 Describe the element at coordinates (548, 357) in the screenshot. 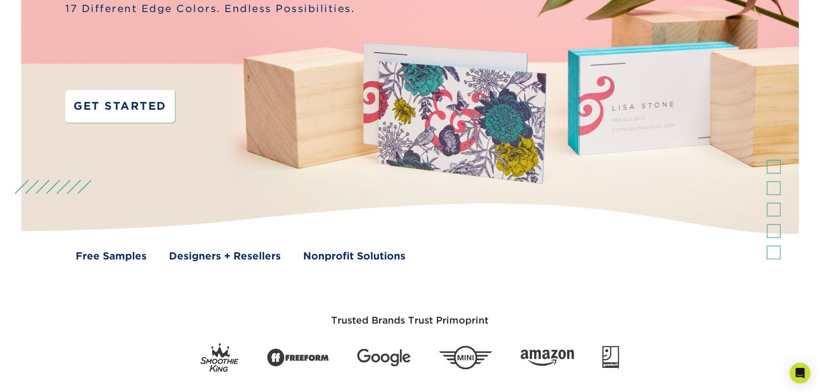

I see `img: Amazon` at that location.